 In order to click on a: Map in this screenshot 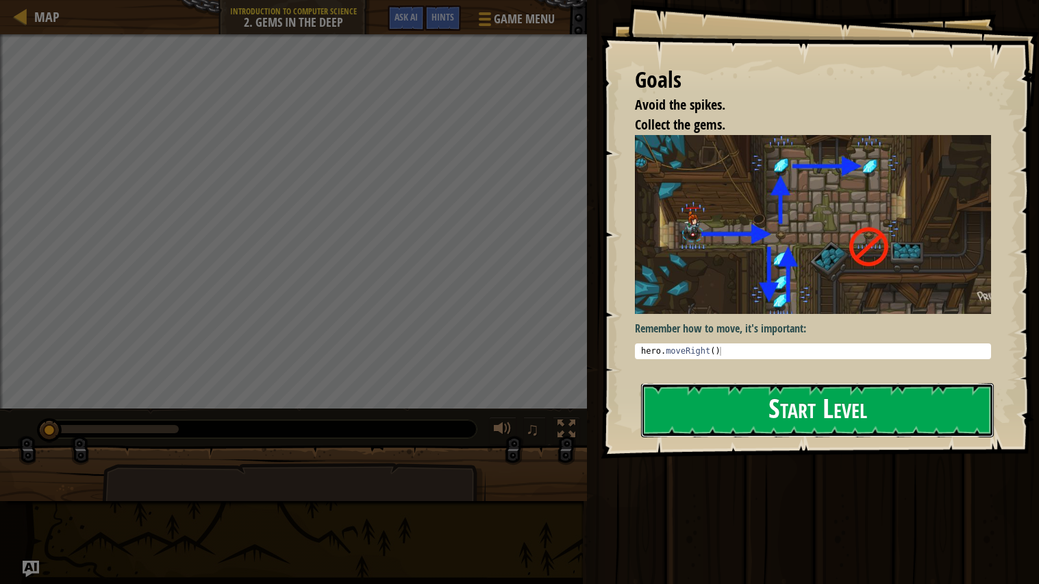, I will do `click(43, 16)`.